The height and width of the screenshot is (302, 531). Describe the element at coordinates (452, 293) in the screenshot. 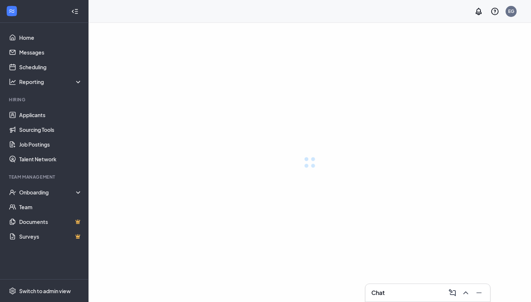

I see `button: ComposeMessage` at that location.